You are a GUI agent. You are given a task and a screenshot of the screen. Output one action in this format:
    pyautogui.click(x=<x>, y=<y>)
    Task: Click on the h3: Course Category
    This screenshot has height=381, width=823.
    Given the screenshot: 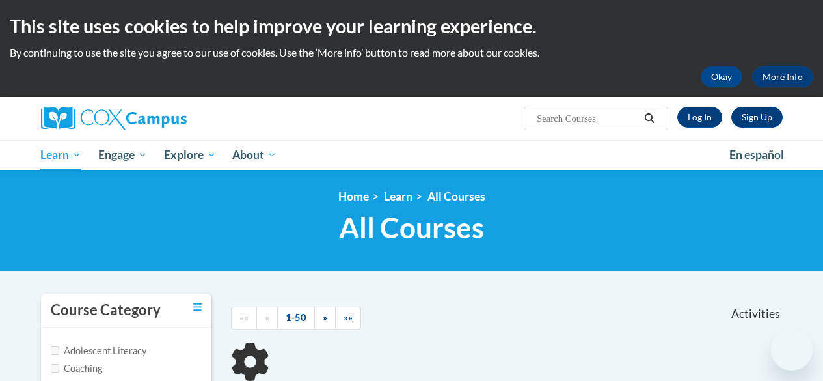 What is the action you would take?
    pyautogui.click(x=105, y=310)
    